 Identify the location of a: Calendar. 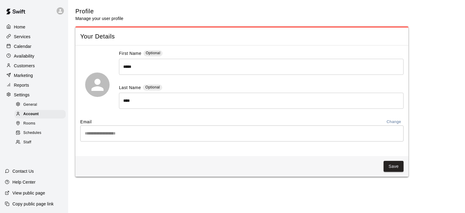
(34, 46).